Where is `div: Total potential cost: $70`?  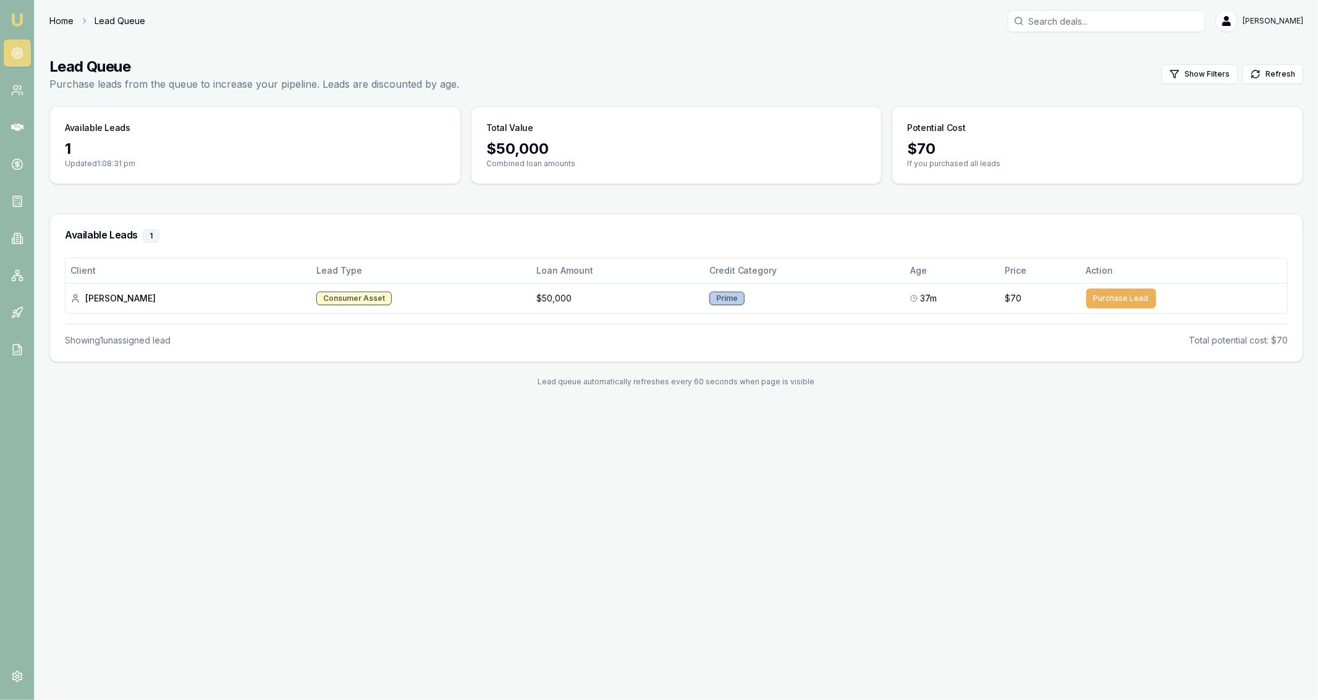
div: Total potential cost: $70 is located at coordinates (1238, 341).